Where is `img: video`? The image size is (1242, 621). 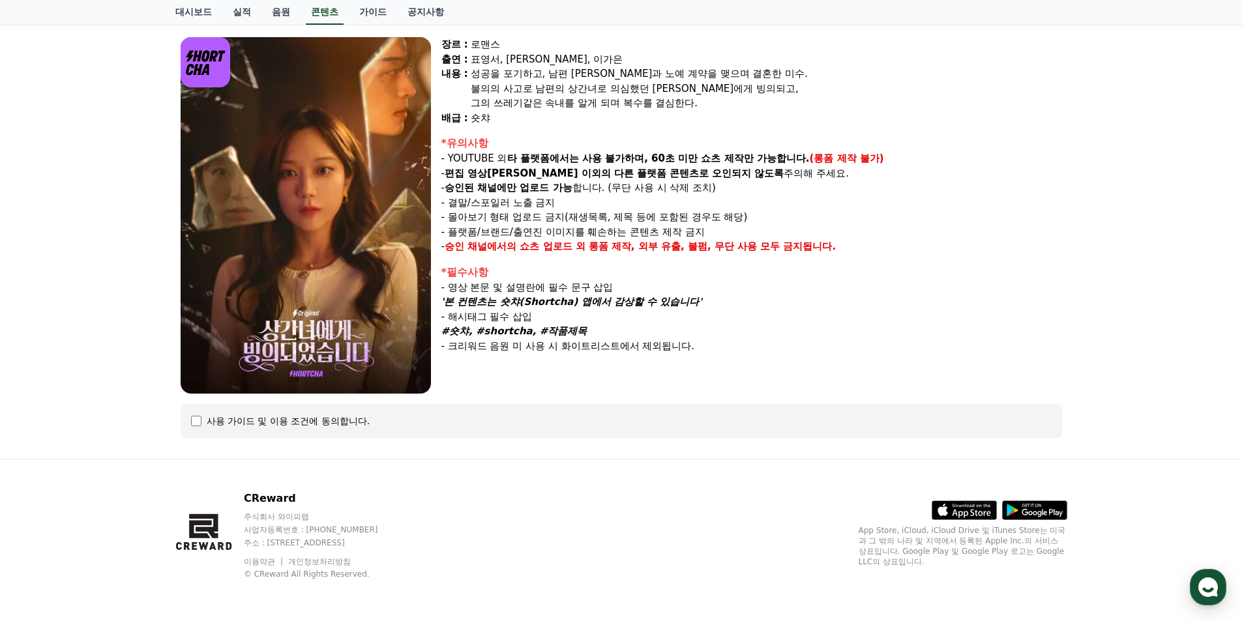 img: video is located at coordinates (306, 215).